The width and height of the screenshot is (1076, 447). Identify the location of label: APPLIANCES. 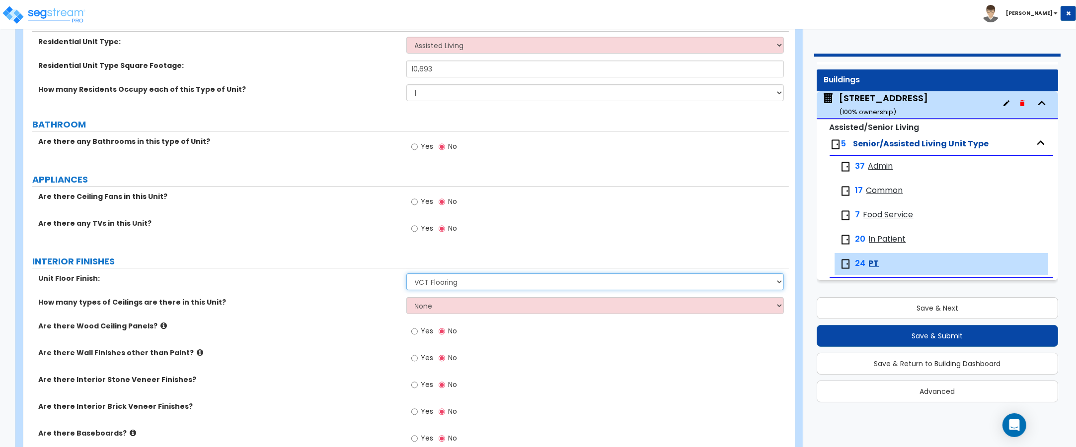
(410, 180).